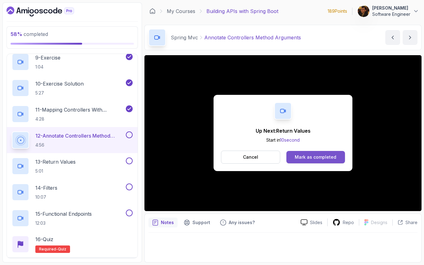  Describe the element at coordinates (63, 214) in the screenshot. I see `p: 15 - Functional Endpoints` at that location.